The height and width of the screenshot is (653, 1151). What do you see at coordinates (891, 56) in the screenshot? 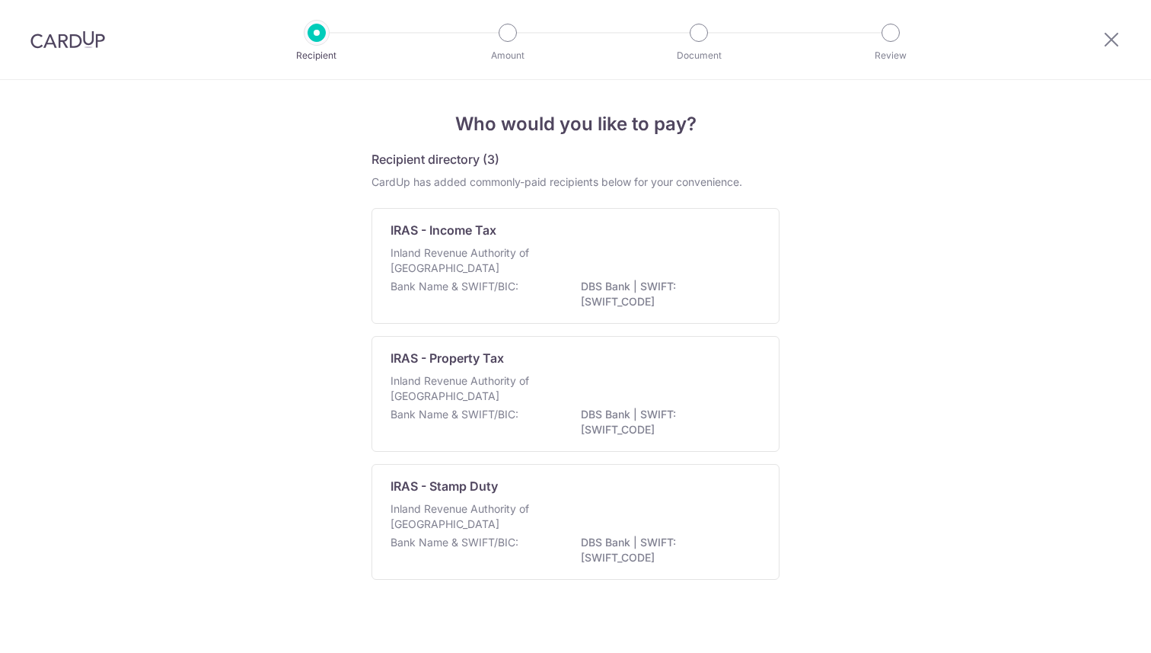
I see `p: Review` at bounding box center [891, 56].